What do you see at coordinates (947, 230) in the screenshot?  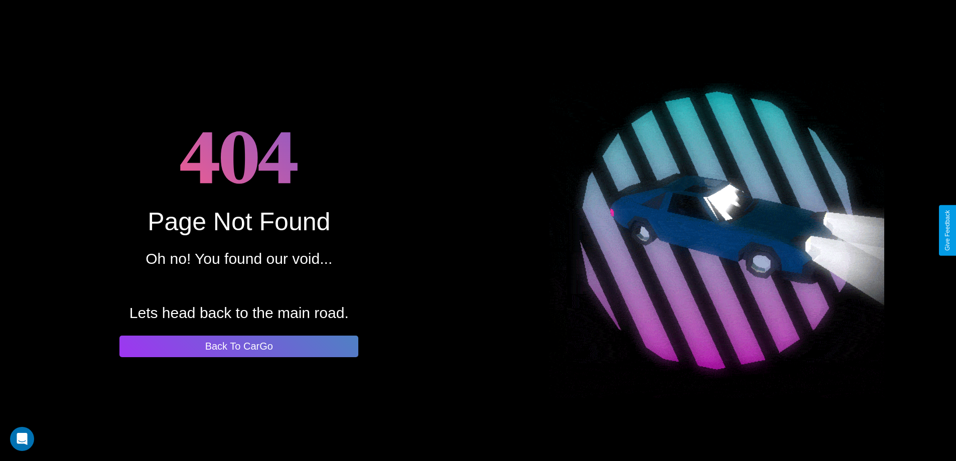 I see `div: Give Feedback` at bounding box center [947, 230].